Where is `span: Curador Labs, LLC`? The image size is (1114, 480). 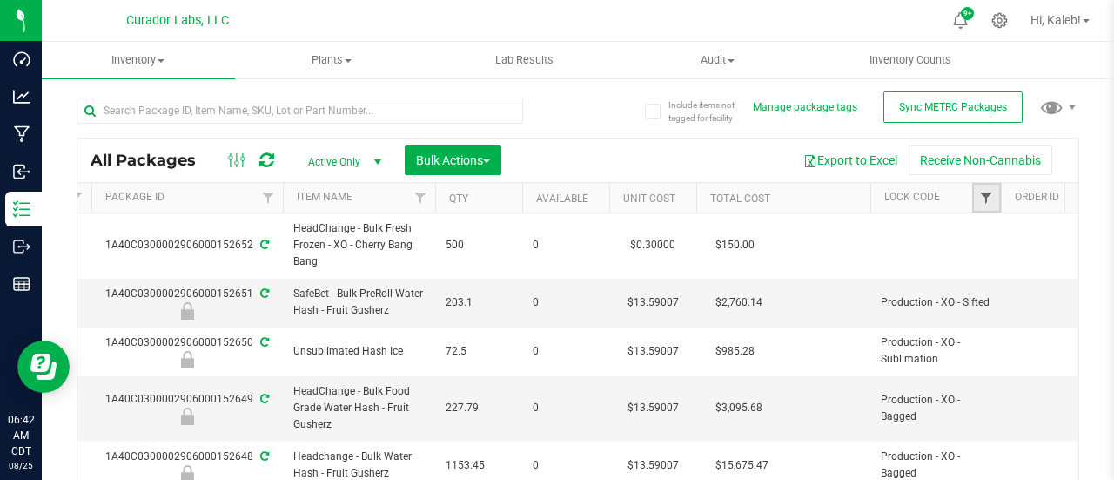
span: Curador Labs, LLC is located at coordinates (178, 20).